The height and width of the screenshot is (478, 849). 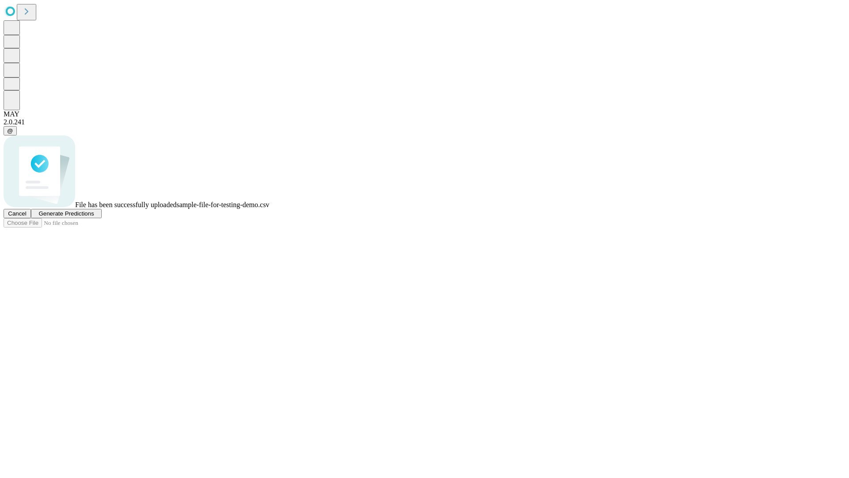 What do you see at coordinates (425, 122) in the screenshot?
I see `div: 2.0.241` at bounding box center [425, 122].